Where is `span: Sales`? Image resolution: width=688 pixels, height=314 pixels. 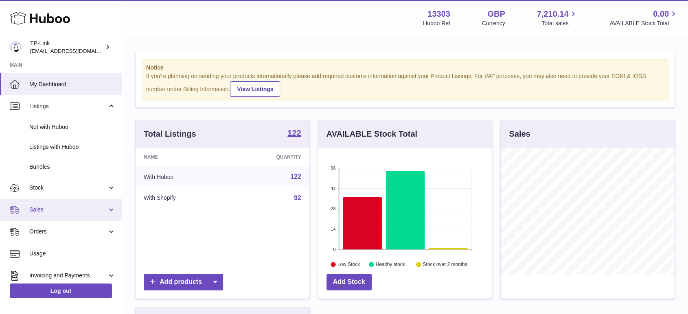 span: Sales is located at coordinates (68, 210).